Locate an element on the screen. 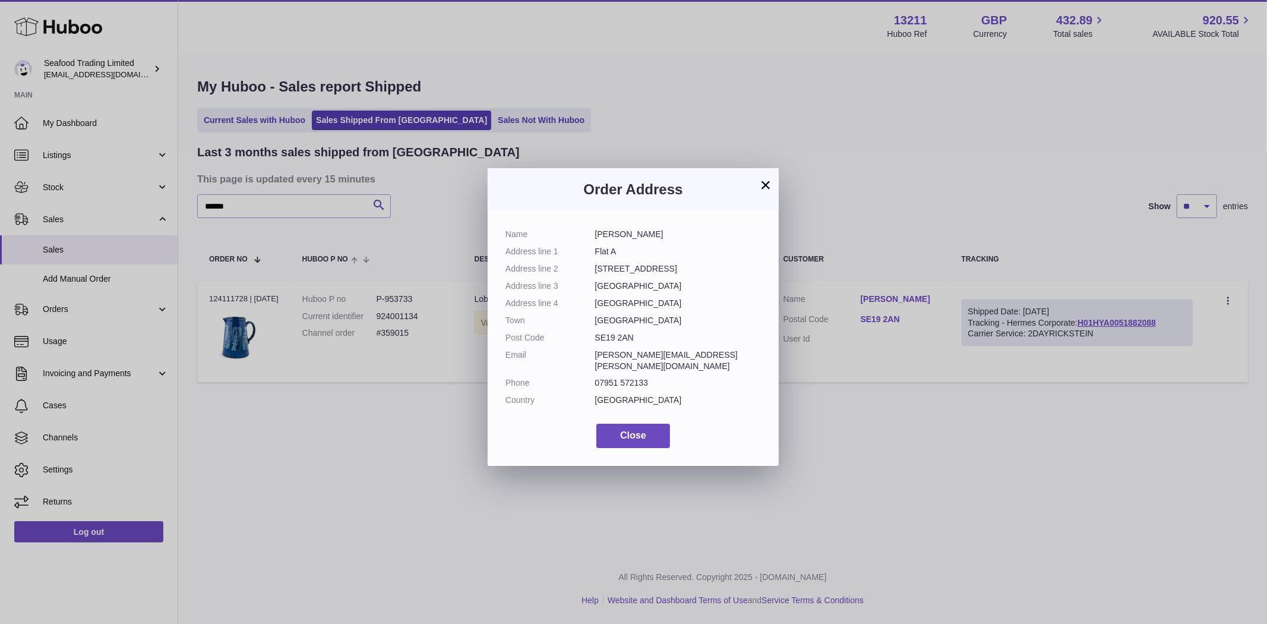 The height and width of the screenshot is (624, 1267). dt: Phone is located at coordinates (550, 382).